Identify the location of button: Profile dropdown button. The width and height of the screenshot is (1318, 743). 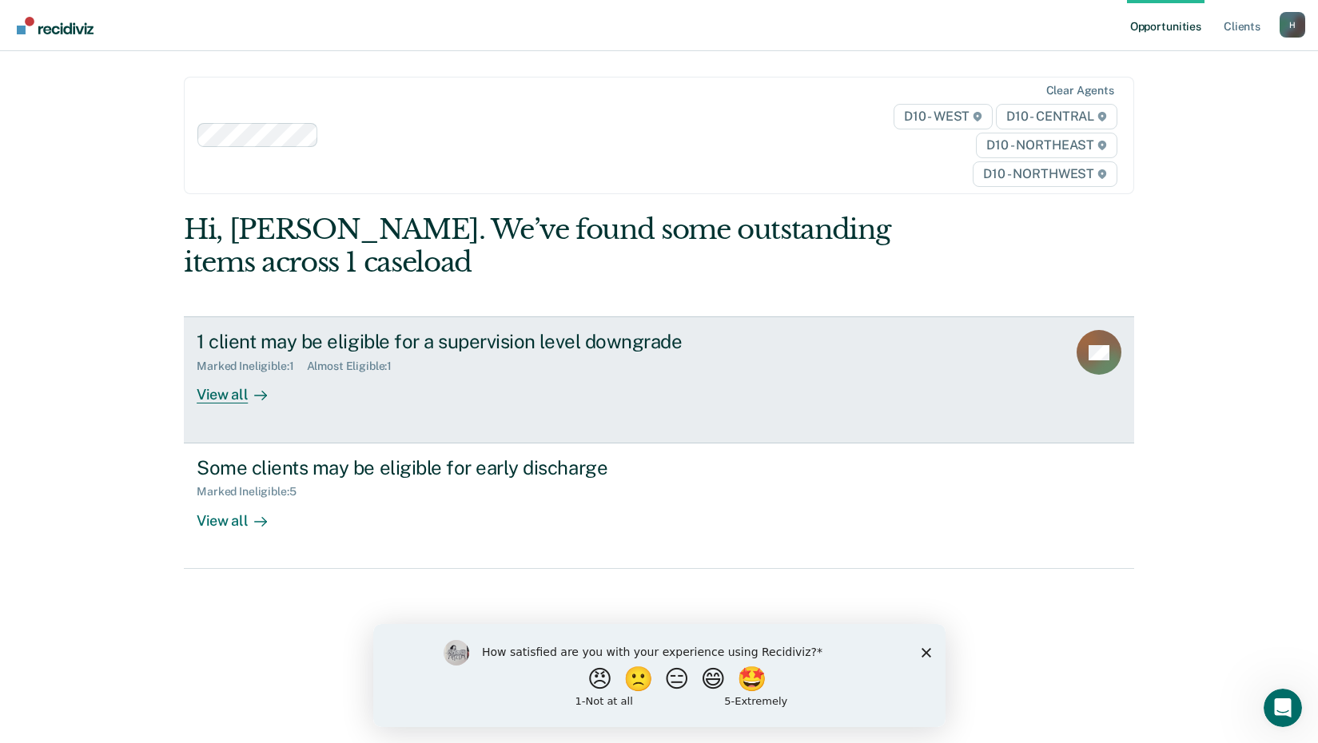
(1292, 25).